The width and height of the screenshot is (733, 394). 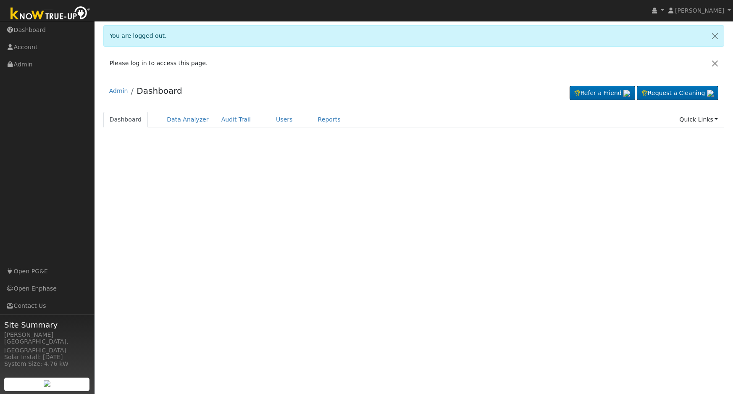 What do you see at coordinates (699, 119) in the screenshot?
I see `a: Quick Links` at bounding box center [699, 119].